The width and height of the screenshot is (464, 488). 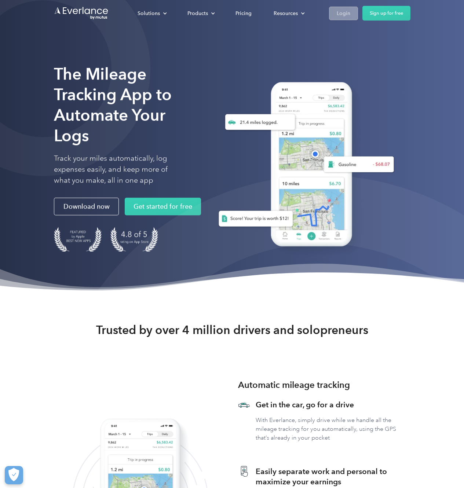 What do you see at coordinates (244, 13) in the screenshot?
I see `div: Pricing` at bounding box center [244, 13].